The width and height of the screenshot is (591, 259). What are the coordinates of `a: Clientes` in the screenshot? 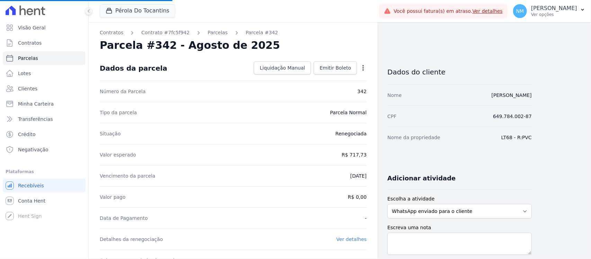 It's located at (44, 89).